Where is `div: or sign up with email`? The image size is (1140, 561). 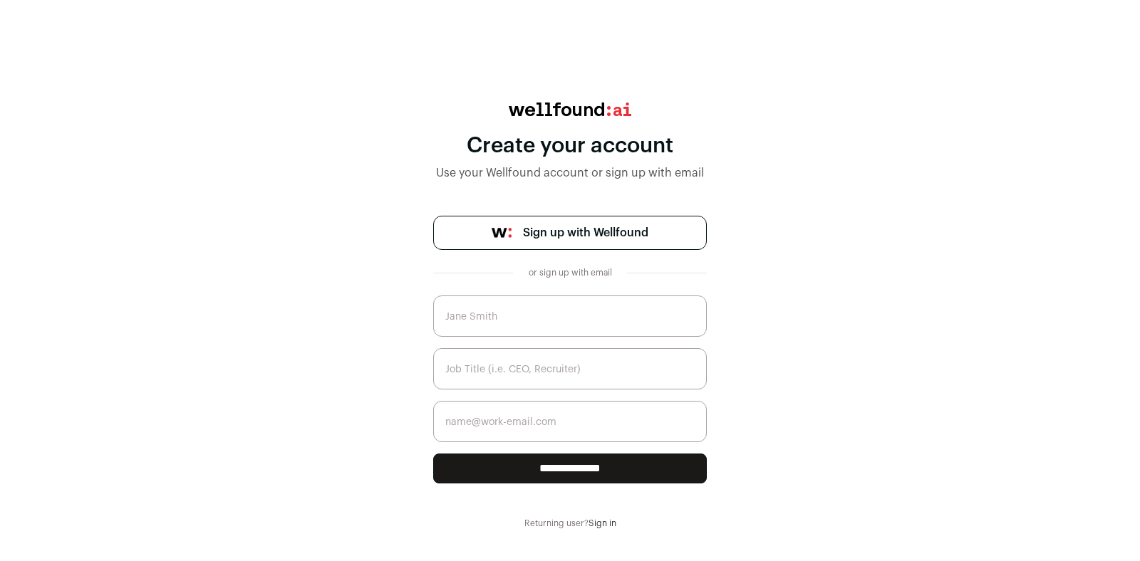 div: or sign up with email is located at coordinates (570, 273).